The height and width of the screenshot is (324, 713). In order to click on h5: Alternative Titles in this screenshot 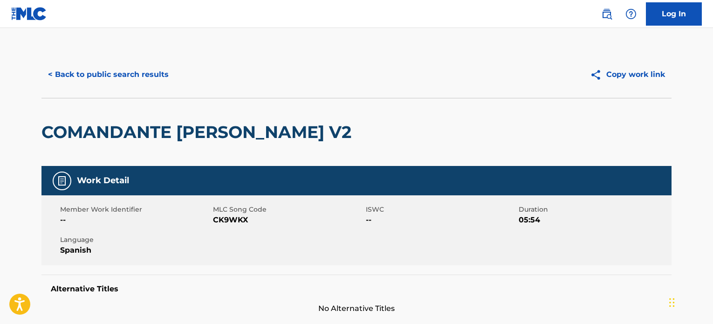, I will do `click(357, 289)`.